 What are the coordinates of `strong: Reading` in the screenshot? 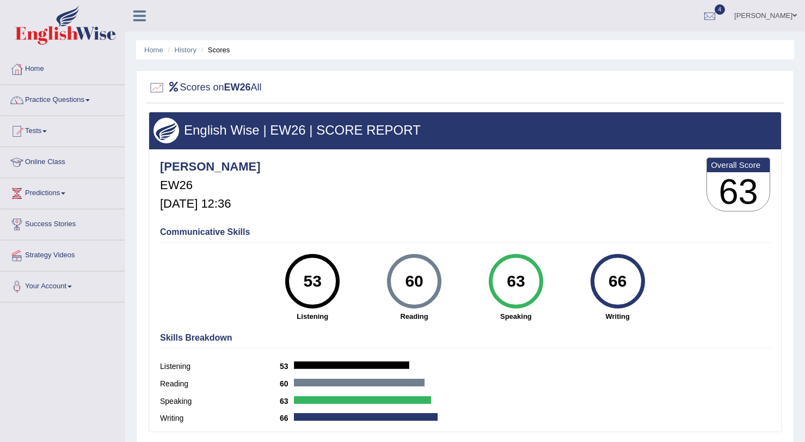 It's located at (414, 316).